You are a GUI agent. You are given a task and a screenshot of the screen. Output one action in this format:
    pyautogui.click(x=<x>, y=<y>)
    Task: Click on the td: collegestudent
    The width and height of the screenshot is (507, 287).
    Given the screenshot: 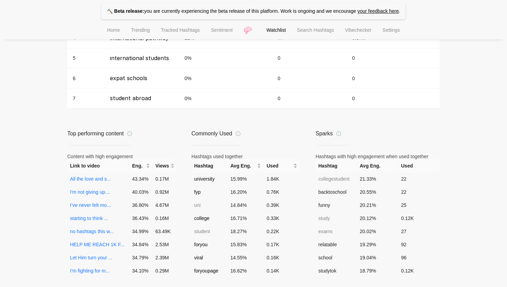 What is the action you would take?
    pyautogui.click(x=337, y=179)
    